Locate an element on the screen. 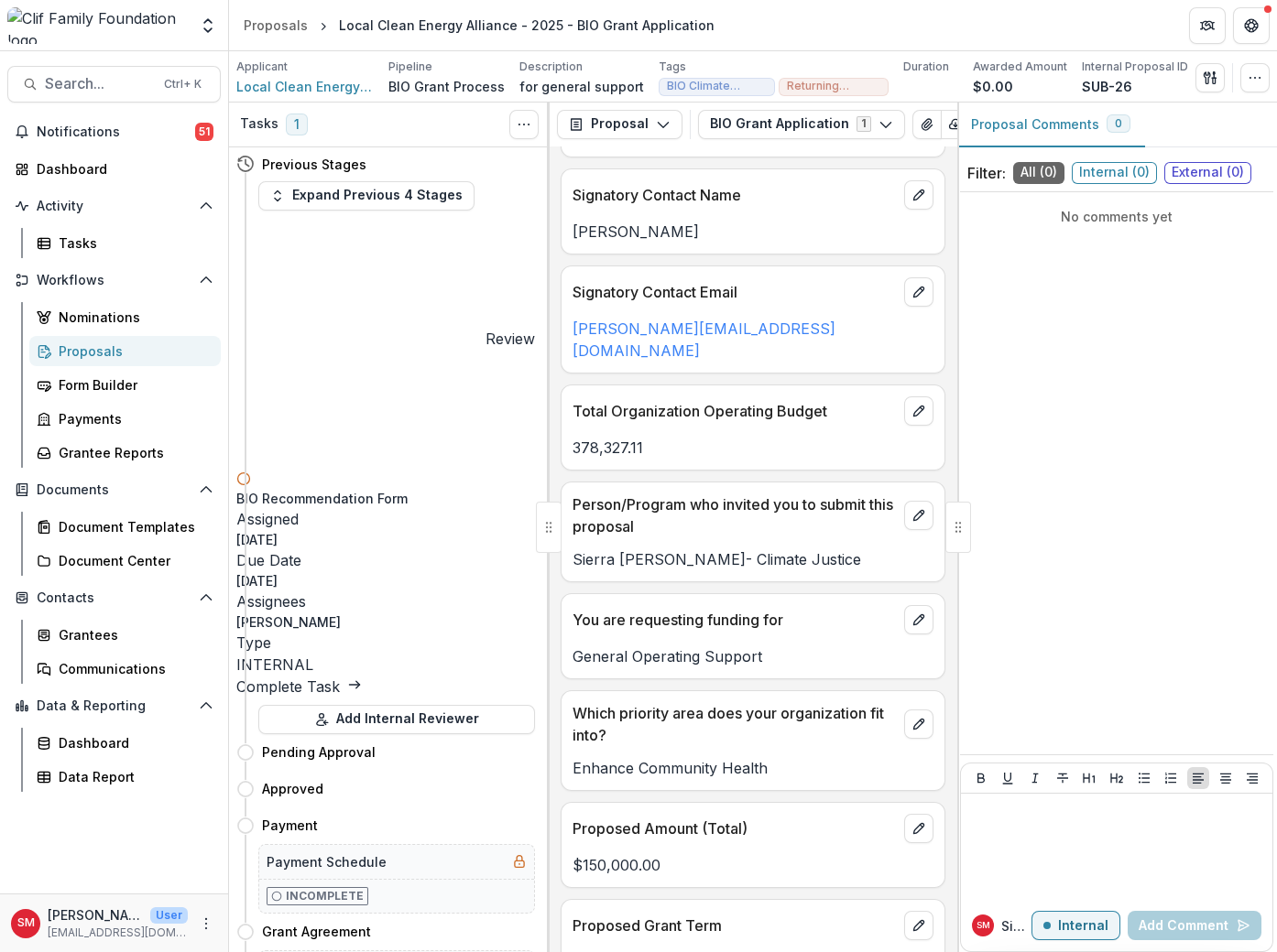  button: Underline is located at coordinates (1007, 778).